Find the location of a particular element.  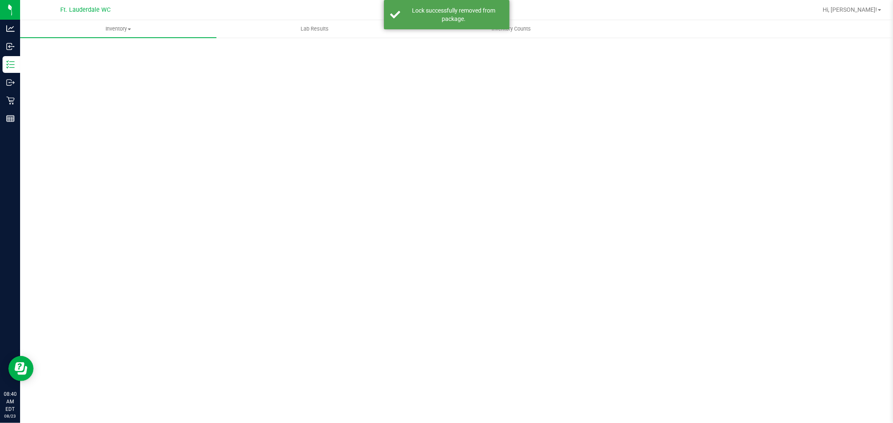

span: Lab Results is located at coordinates (315, 29).